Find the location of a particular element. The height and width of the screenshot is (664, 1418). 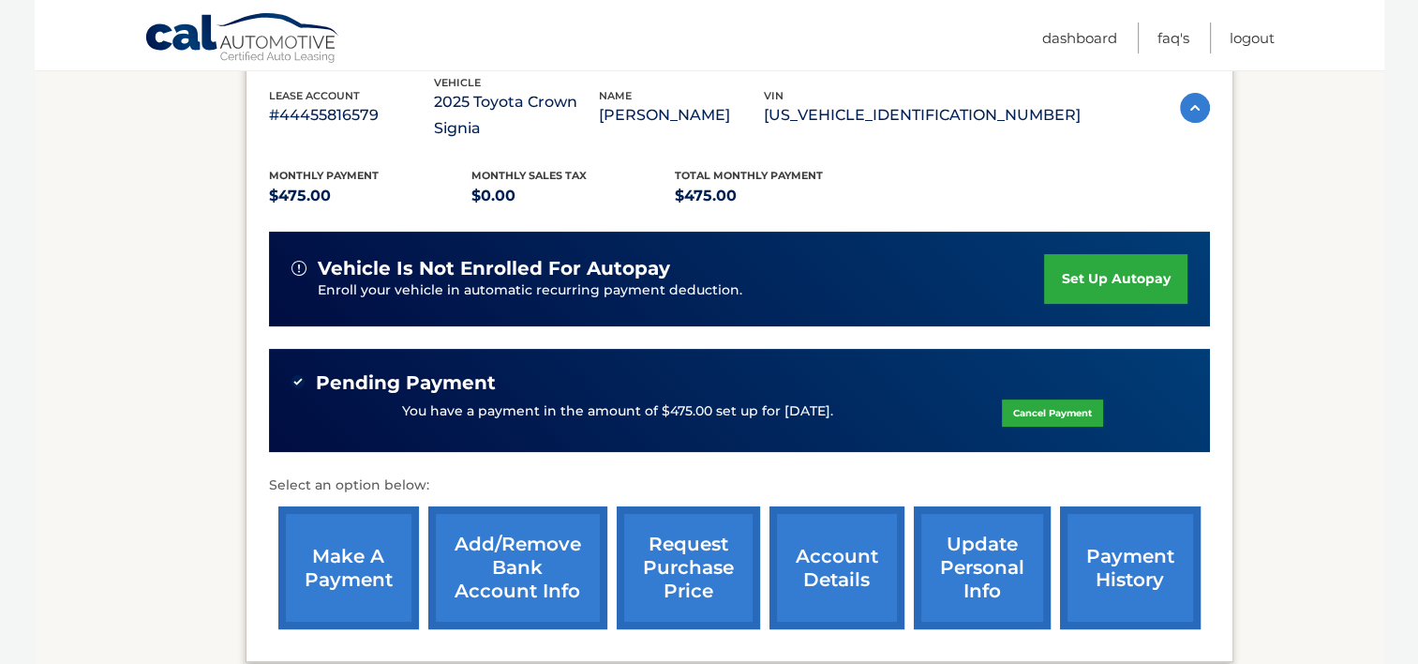

a: update personal info is located at coordinates (982, 567).